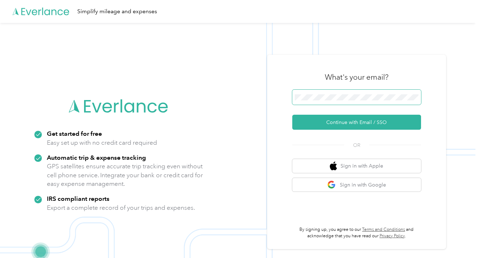 This screenshot has width=479, height=258. I want to click on a: Terms and Conditions, so click(383, 230).